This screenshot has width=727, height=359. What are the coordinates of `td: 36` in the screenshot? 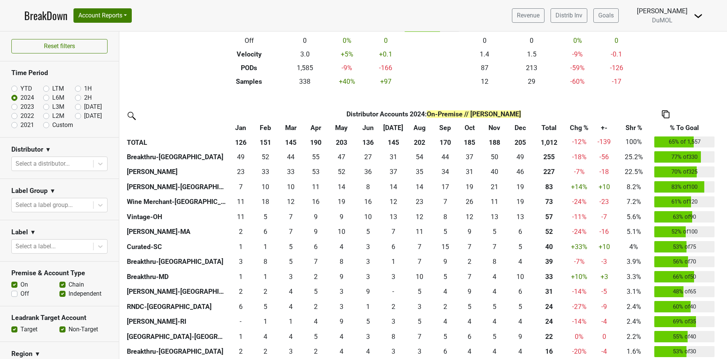 It's located at (368, 172).